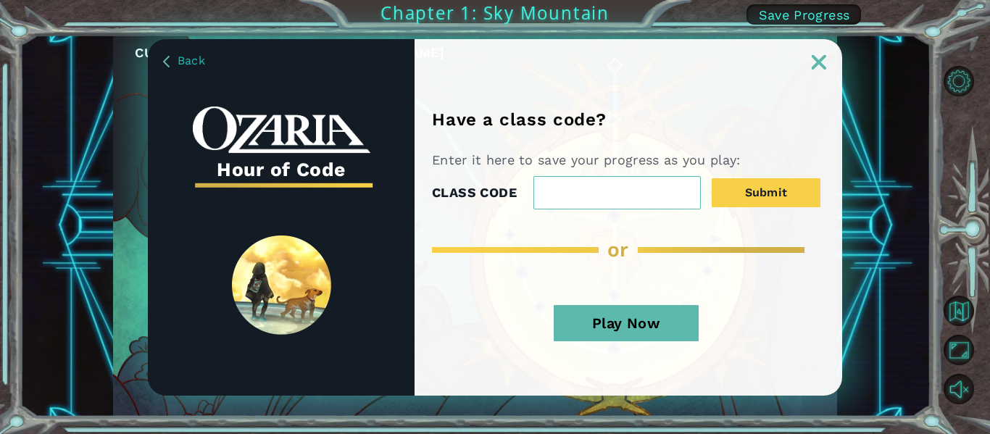 The image size is (990, 434). I want to click on img: whiteOzariaWordmark.png, so click(281, 130).